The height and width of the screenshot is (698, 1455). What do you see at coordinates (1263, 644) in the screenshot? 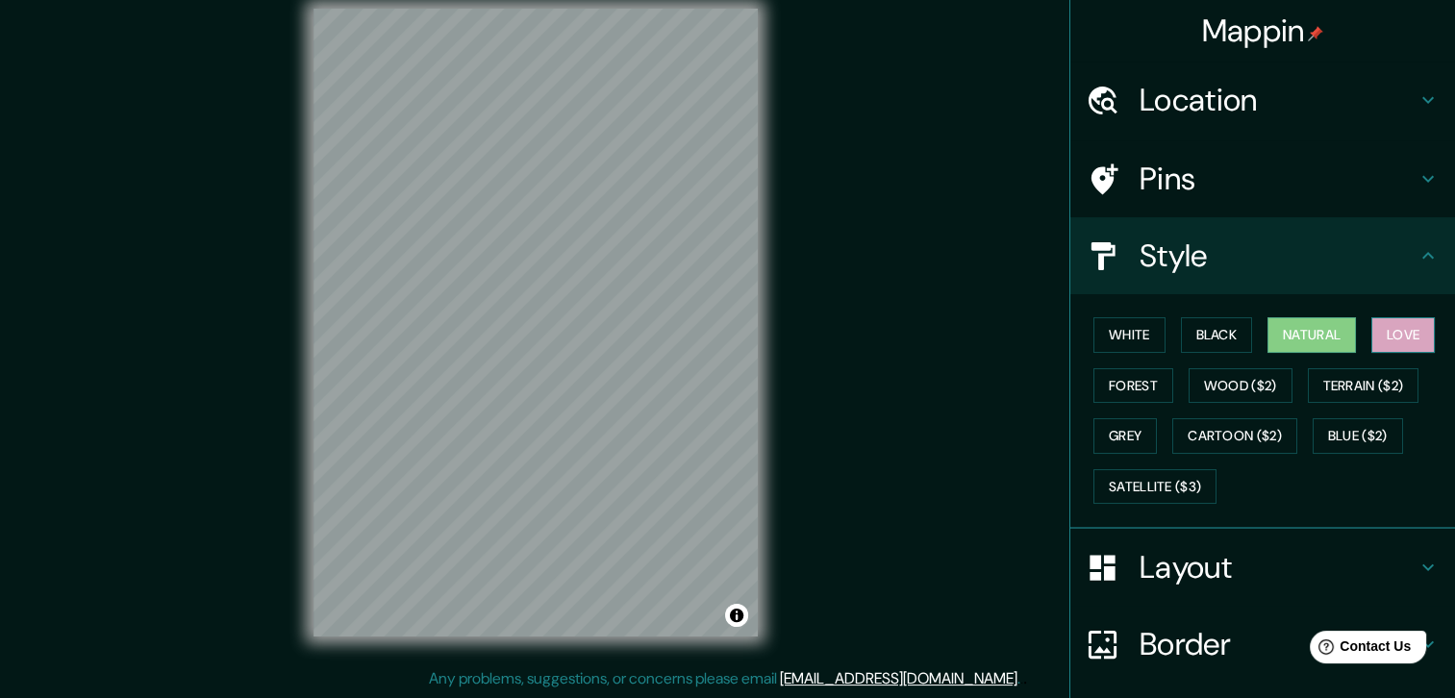
I see `div: Border` at bounding box center [1263, 644].